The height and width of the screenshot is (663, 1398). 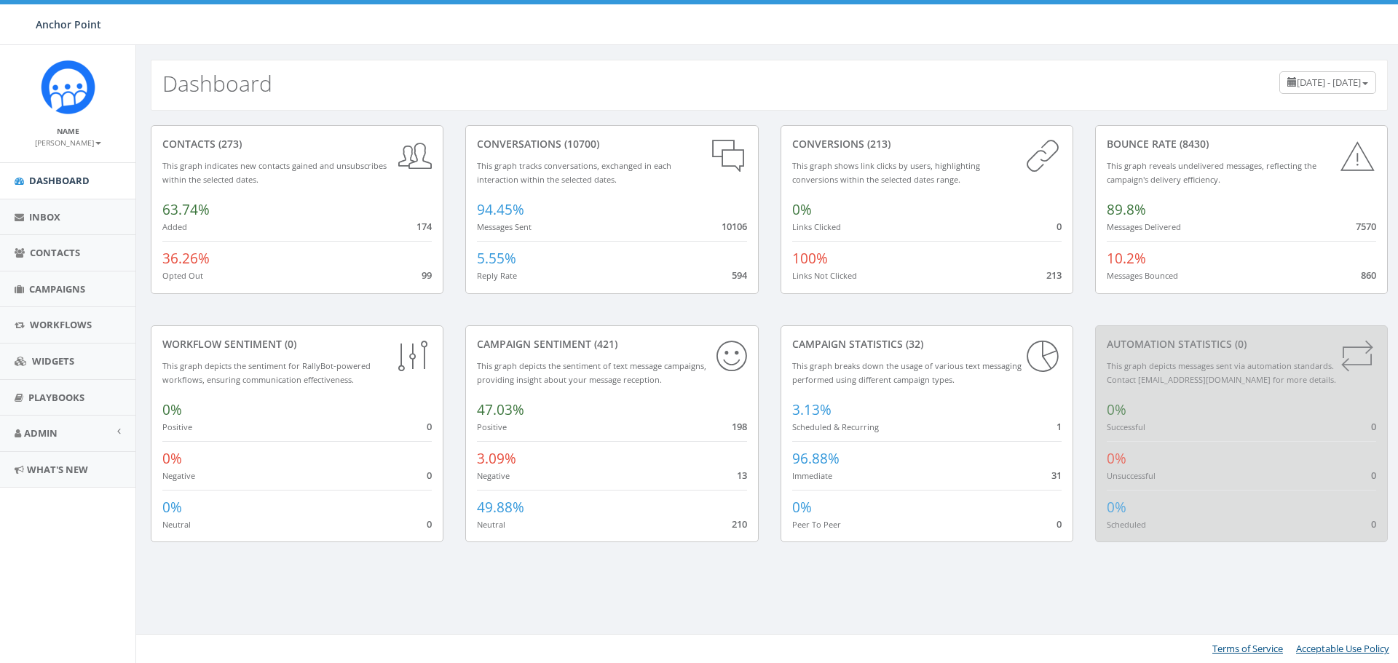 What do you see at coordinates (1144, 226) in the screenshot?
I see `small: Messages Delivered` at bounding box center [1144, 226].